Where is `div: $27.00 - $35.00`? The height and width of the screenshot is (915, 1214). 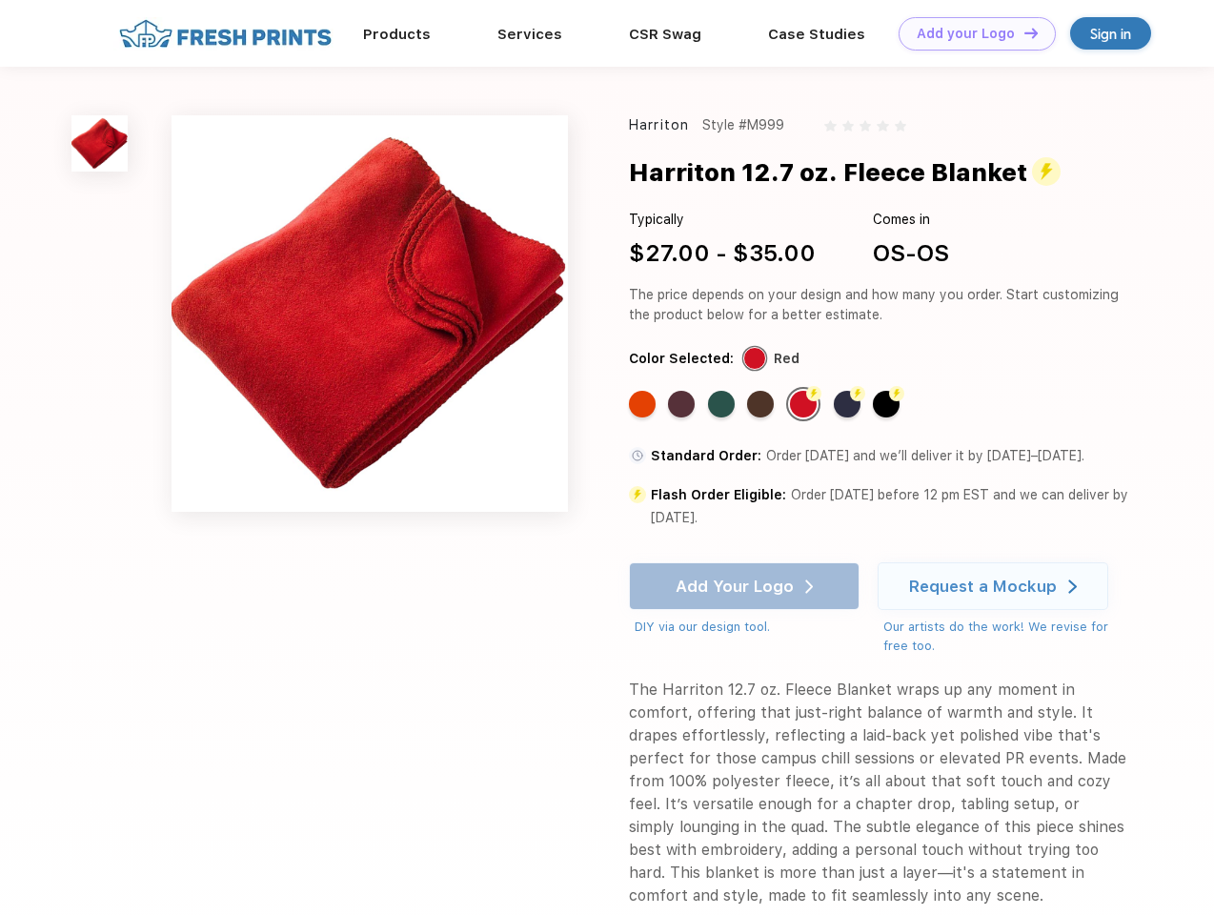
div: $27.00 - $35.00 is located at coordinates (723, 254).